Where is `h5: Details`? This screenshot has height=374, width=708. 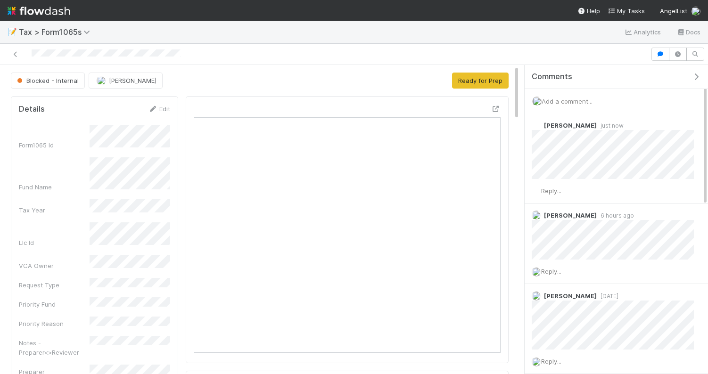
h5: Details is located at coordinates (32, 109).